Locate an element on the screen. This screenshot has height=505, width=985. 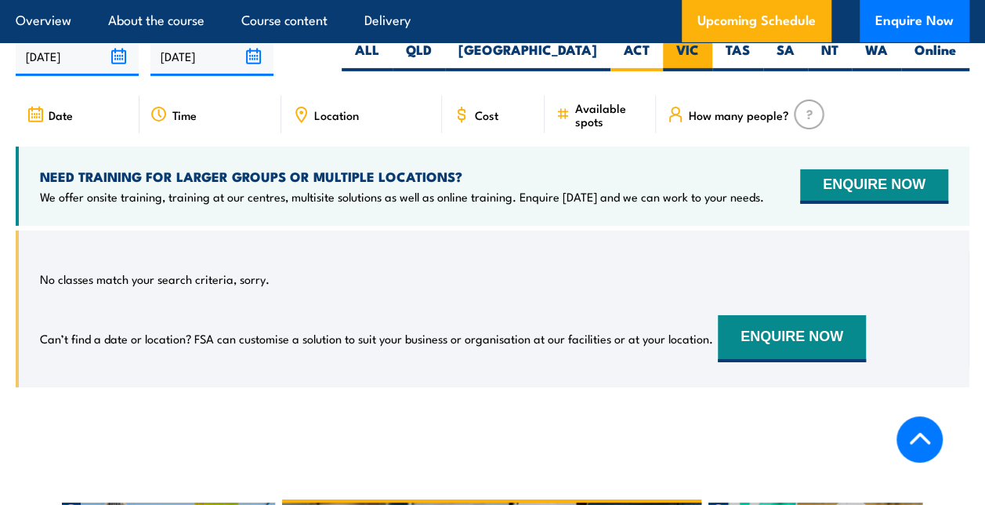
label: QLD is located at coordinates (418, 56).